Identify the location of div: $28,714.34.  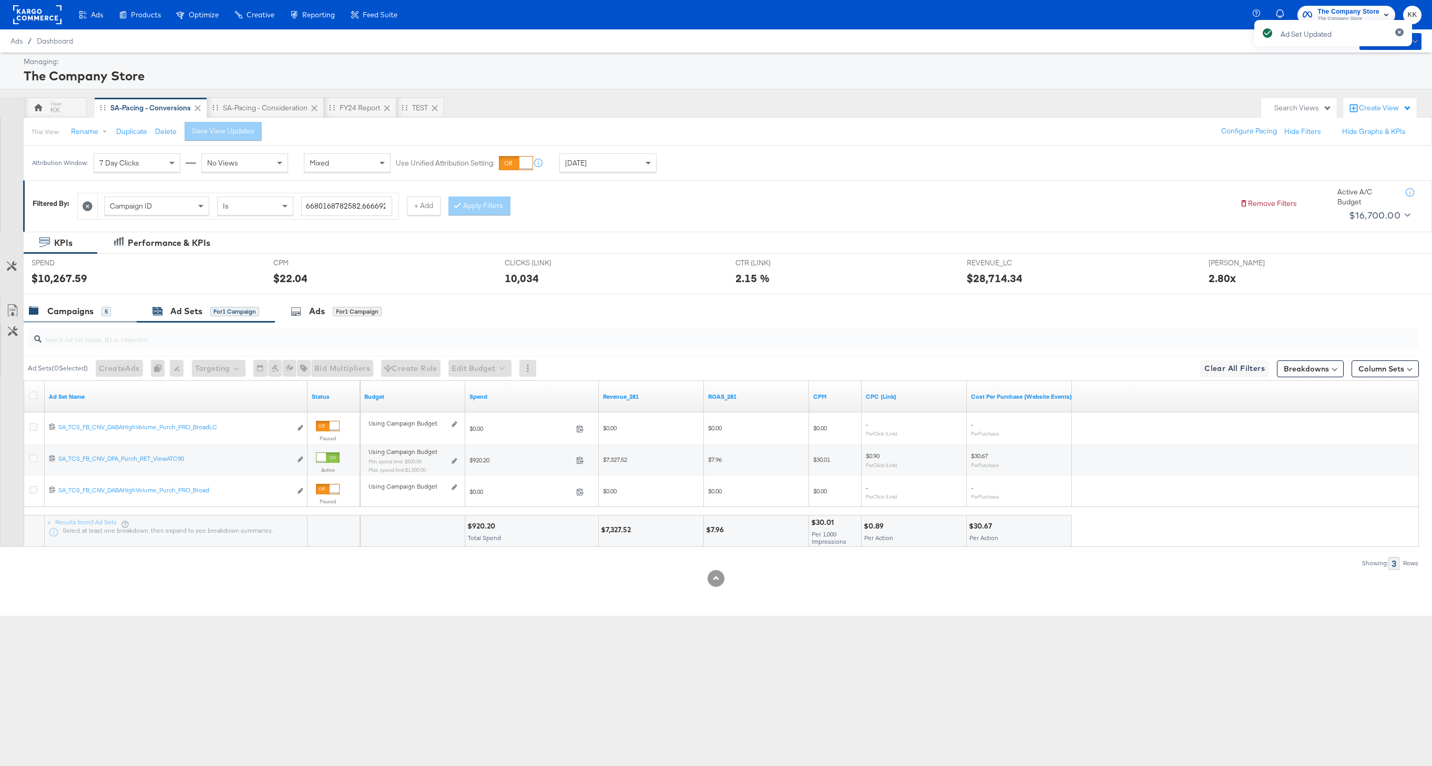
(994, 278).